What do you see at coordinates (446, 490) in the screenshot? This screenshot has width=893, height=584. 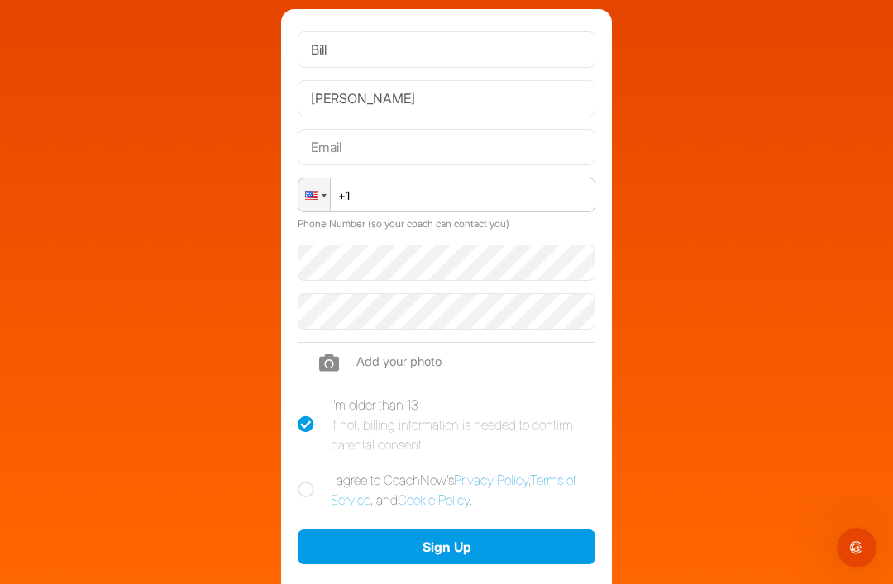 I see `label: I agree to CoachNow's , , and .` at bounding box center [446, 490].